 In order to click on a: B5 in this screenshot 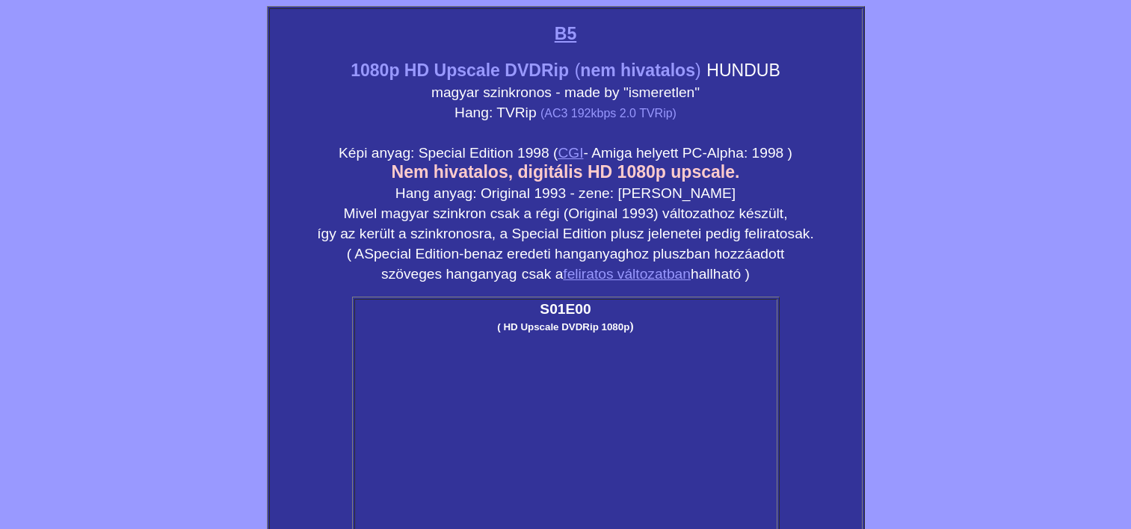, I will do `click(565, 34)`.